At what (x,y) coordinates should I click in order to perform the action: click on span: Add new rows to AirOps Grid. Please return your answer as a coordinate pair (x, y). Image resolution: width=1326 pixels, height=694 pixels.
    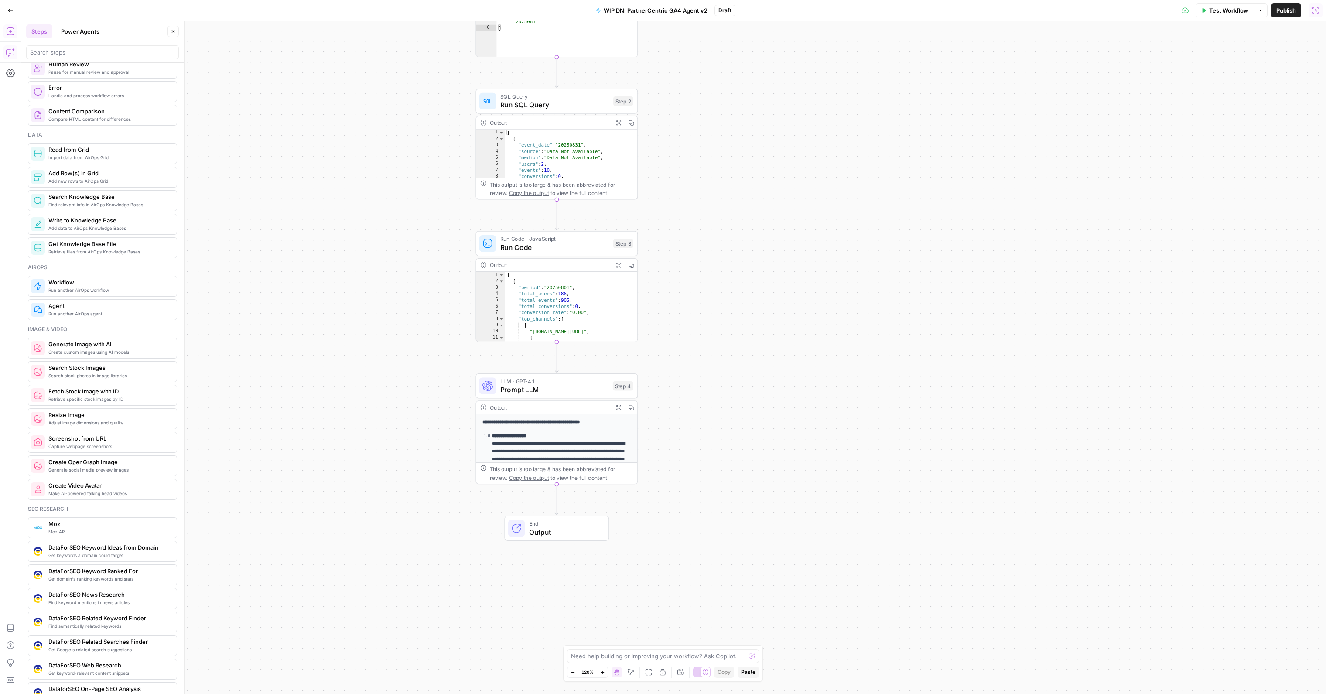
    Looking at the image, I should click on (109, 181).